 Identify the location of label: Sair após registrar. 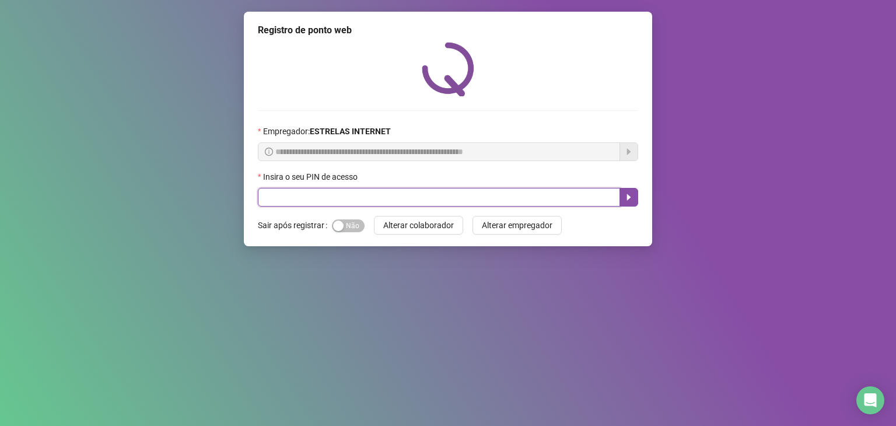
(295, 225).